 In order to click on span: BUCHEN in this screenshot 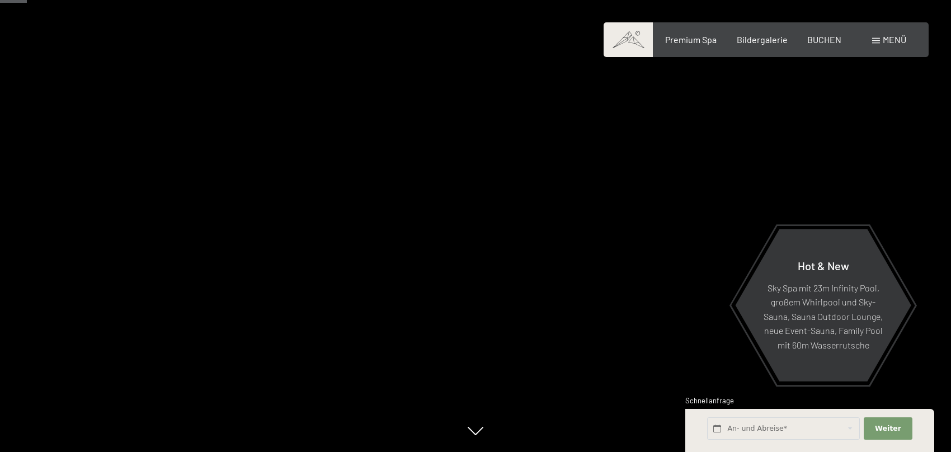, I will do `click(824, 39)`.